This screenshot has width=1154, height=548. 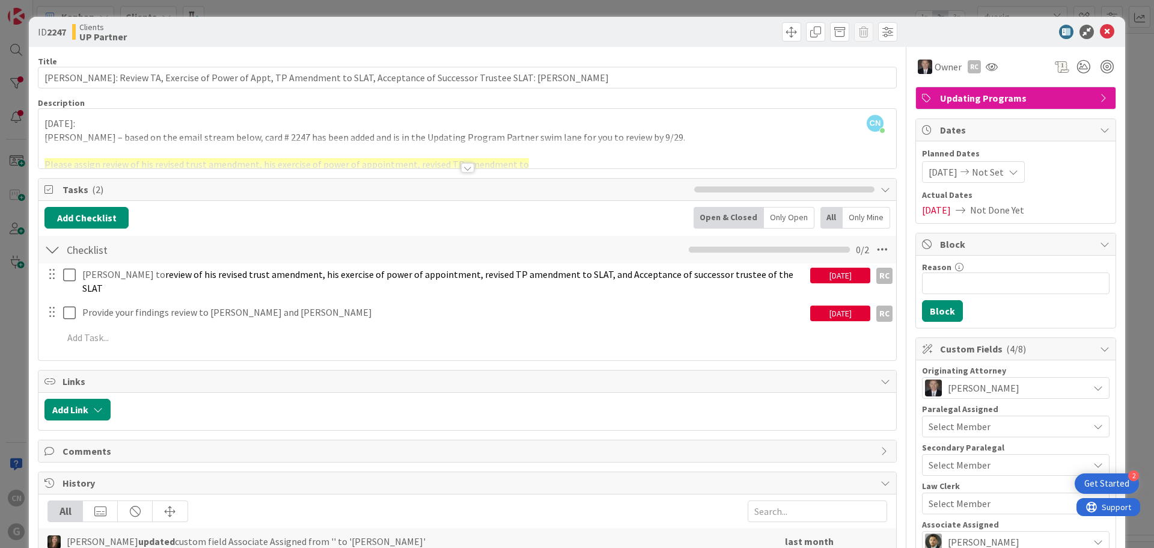 What do you see at coordinates (375, 189) in the screenshot?
I see `span: Tasks` at bounding box center [375, 189].